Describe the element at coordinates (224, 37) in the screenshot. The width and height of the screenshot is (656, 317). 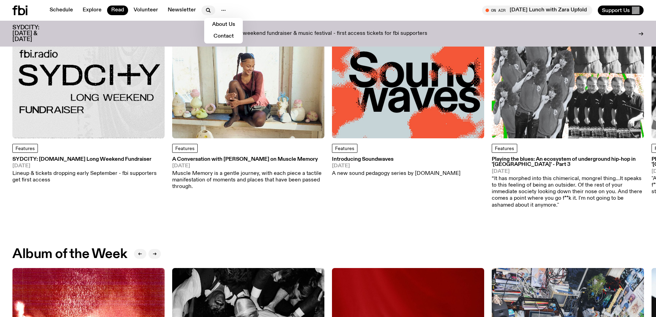
I see `a: Contact` at that location.